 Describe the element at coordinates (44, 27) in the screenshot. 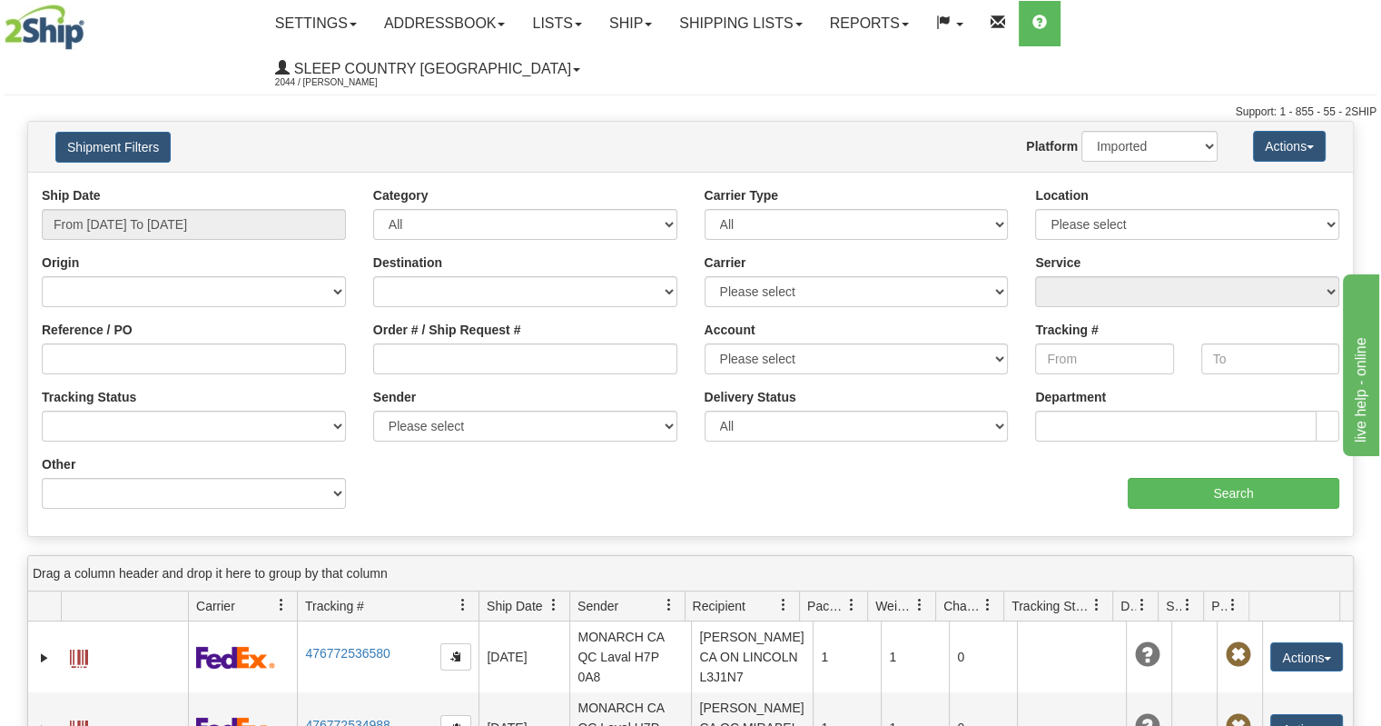

I see `img: logo2044.jpg` at that location.